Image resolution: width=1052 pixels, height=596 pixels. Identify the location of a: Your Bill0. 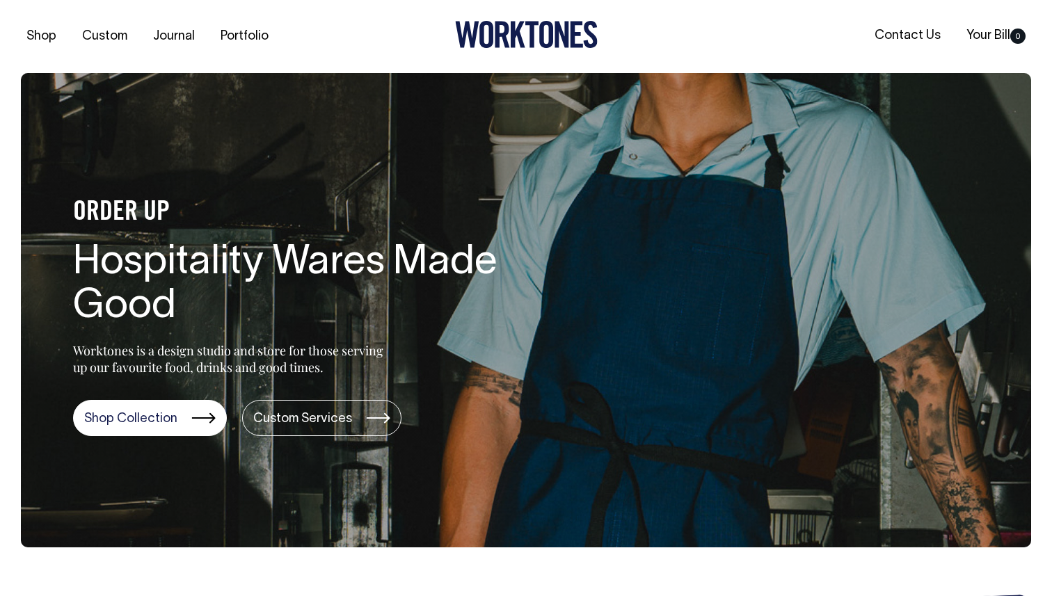
(996, 35).